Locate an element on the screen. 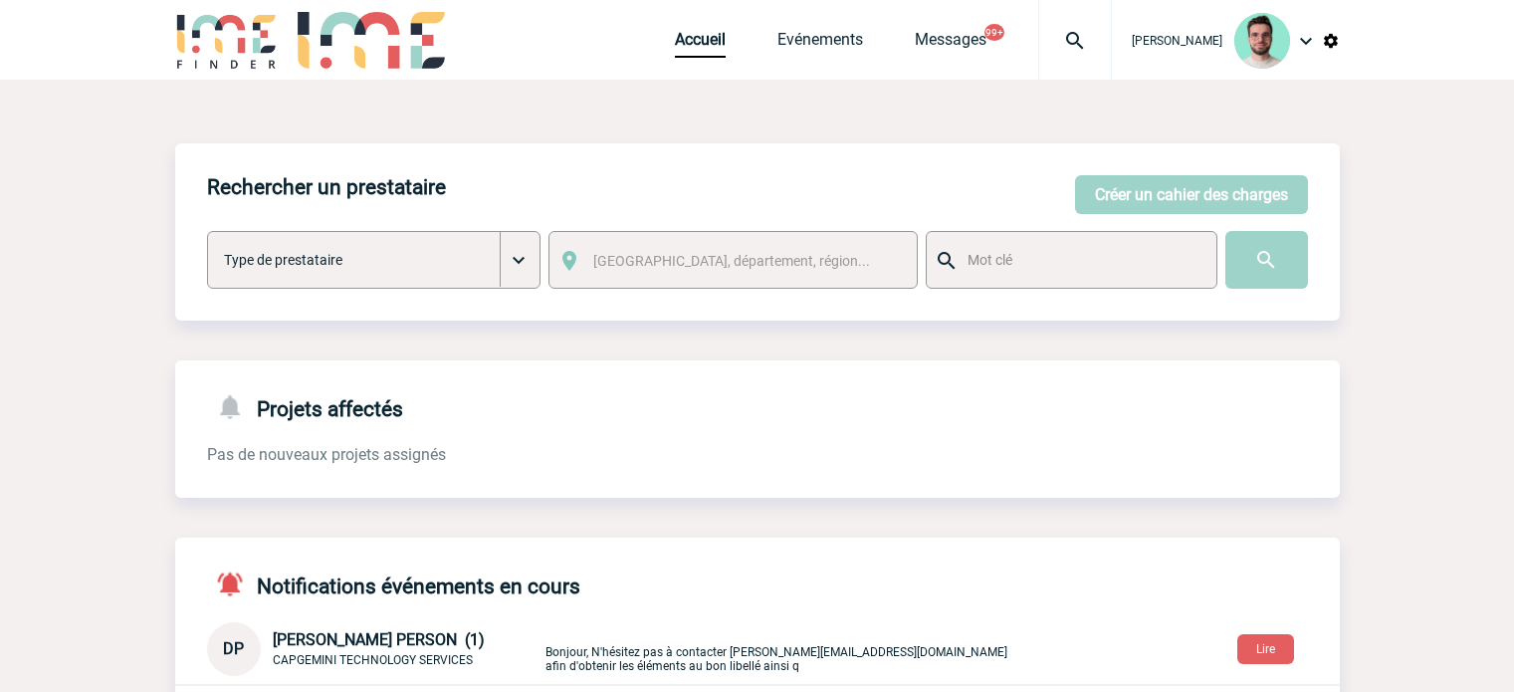  img: notifications-24-px-g.png is located at coordinates (236, 406).